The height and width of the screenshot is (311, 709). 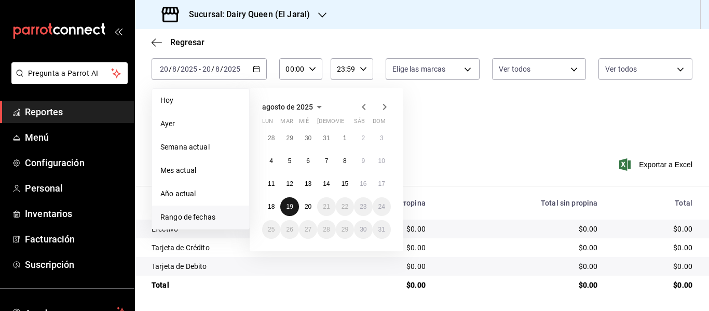 What do you see at coordinates (289, 138) in the screenshot?
I see `abbr: 29 de julio de 2025` at bounding box center [289, 138].